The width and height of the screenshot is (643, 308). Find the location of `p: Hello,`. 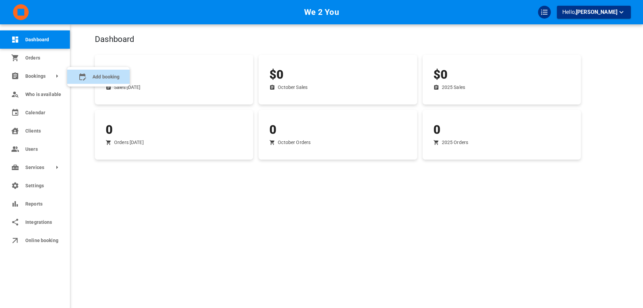

p: Hello, is located at coordinates (594, 12).